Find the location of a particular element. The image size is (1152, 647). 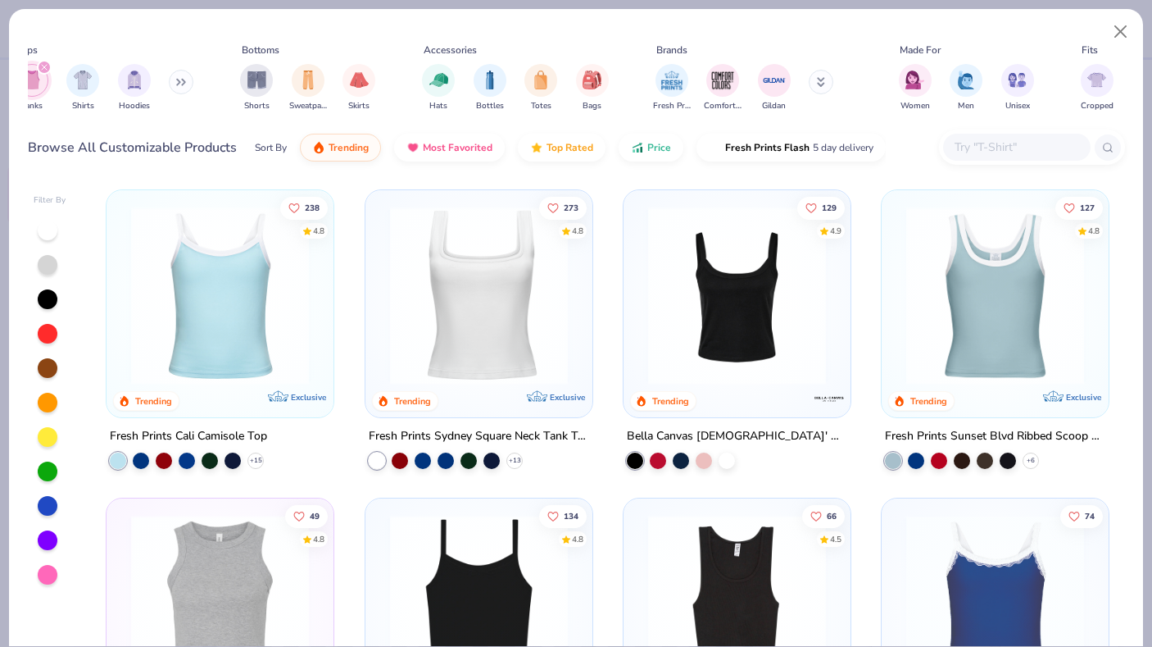

div: filter for Hoodies is located at coordinates (134, 88).